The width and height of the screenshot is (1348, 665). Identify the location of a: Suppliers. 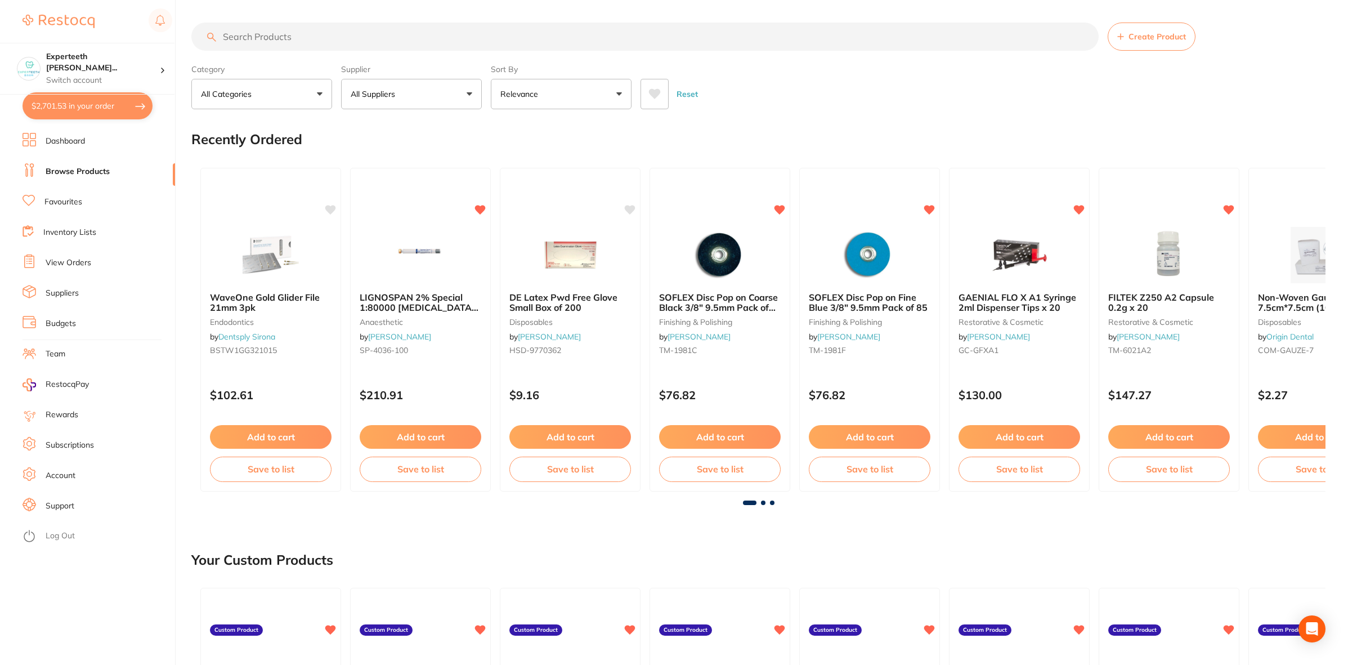
(62, 293).